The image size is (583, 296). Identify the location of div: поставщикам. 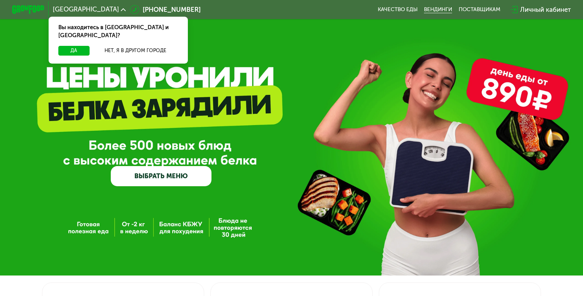
(480, 9).